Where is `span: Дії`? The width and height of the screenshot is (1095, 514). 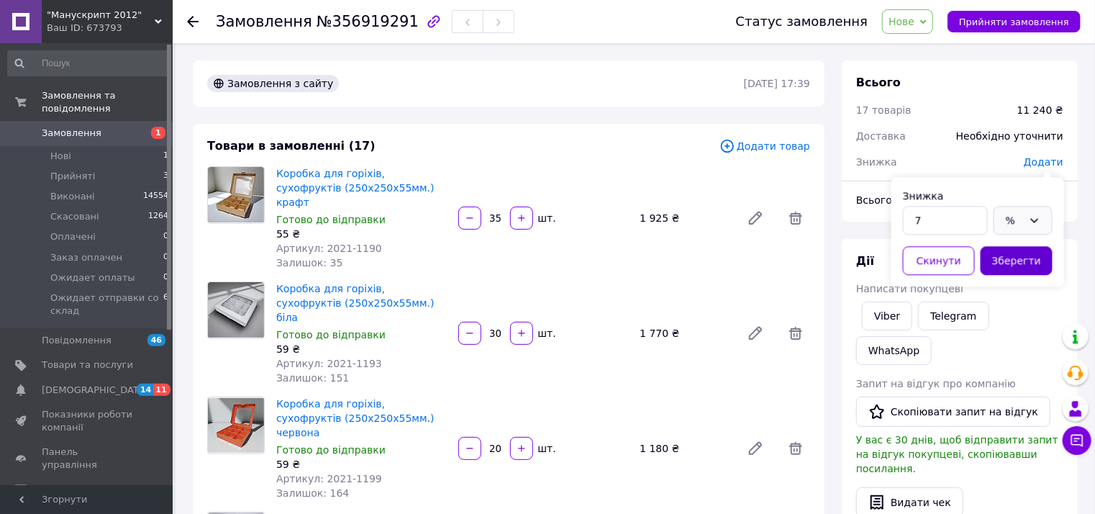
span: Дії is located at coordinates (865, 260).